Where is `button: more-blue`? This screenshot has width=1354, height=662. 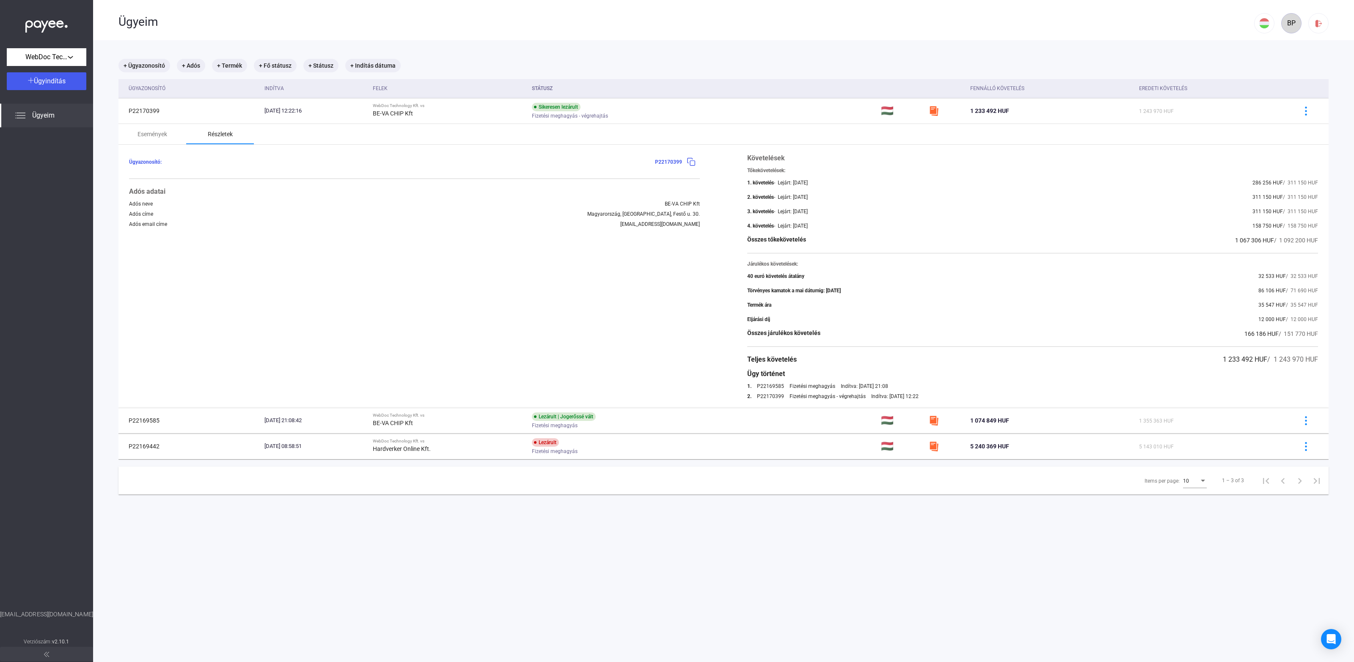
button: more-blue is located at coordinates (1306, 421).